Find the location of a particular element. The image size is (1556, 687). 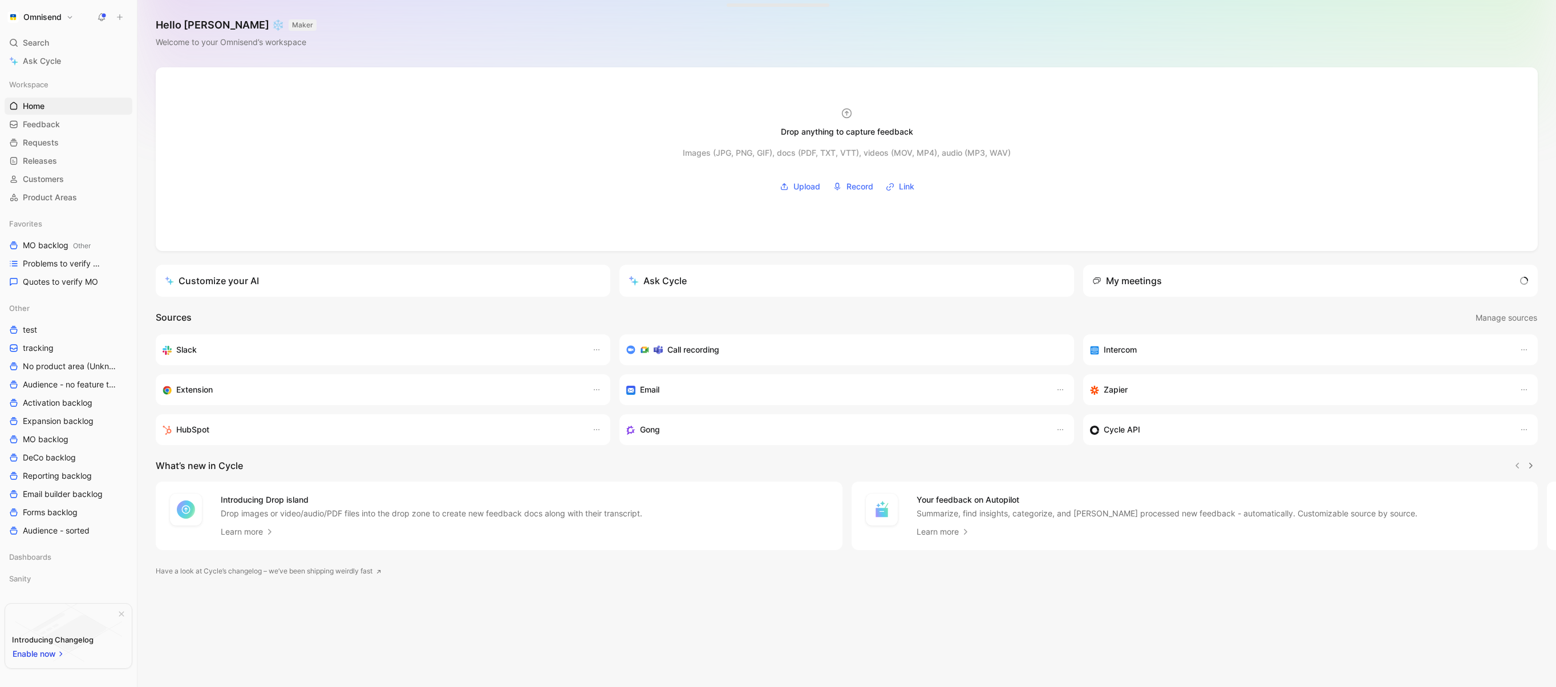

a: Feedback is located at coordinates (68, 124).